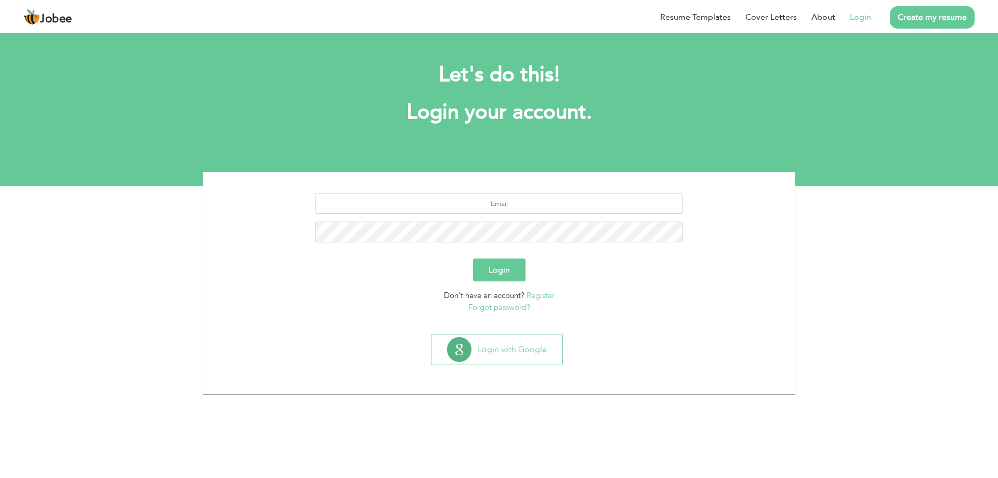 The width and height of the screenshot is (998, 478). Describe the element at coordinates (932, 17) in the screenshot. I see `a: Create my resume` at that location.